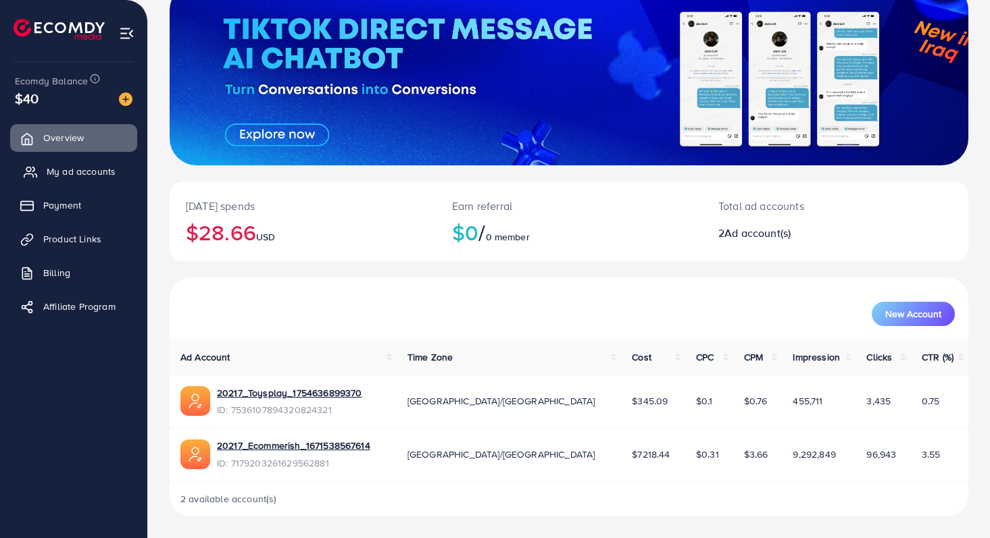  Describe the element at coordinates (930, 401) in the screenshot. I see `span: 0.75` at that location.